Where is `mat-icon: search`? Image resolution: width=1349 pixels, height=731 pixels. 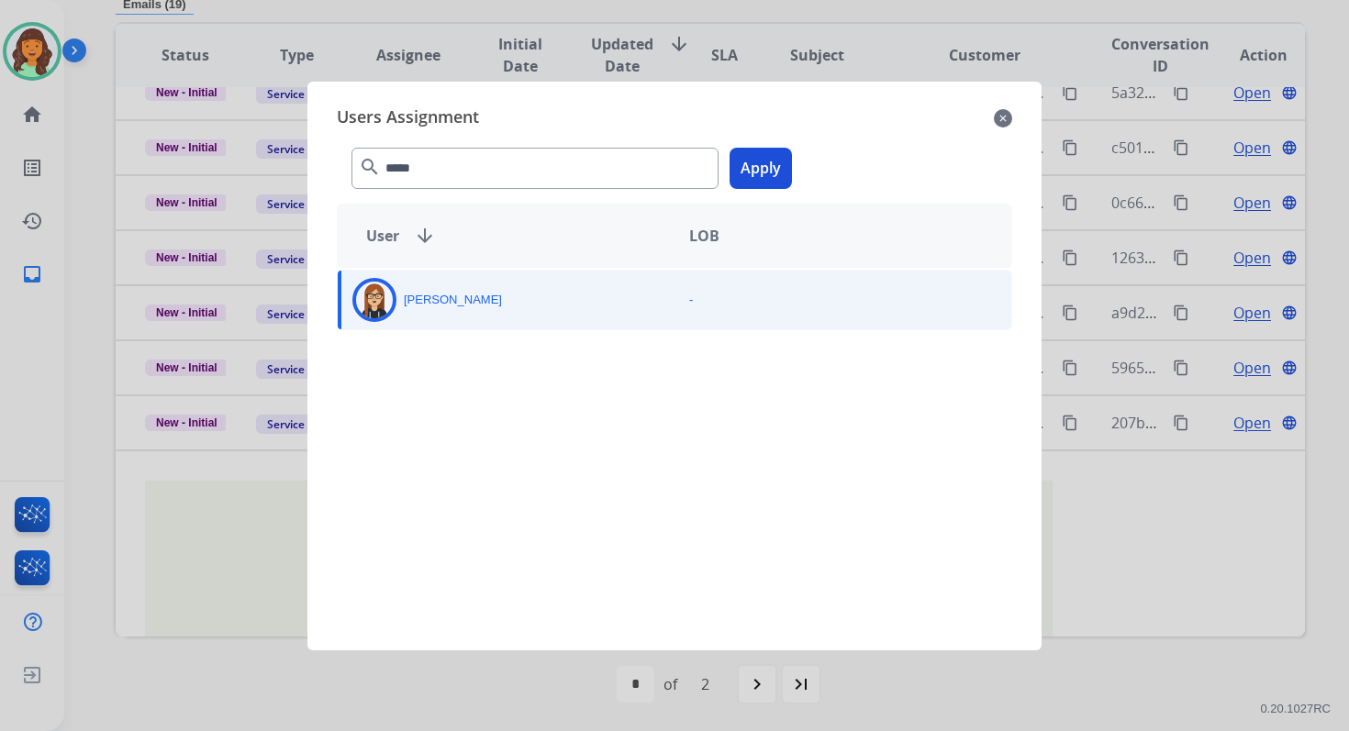
mat-icon: search is located at coordinates (370, 167).